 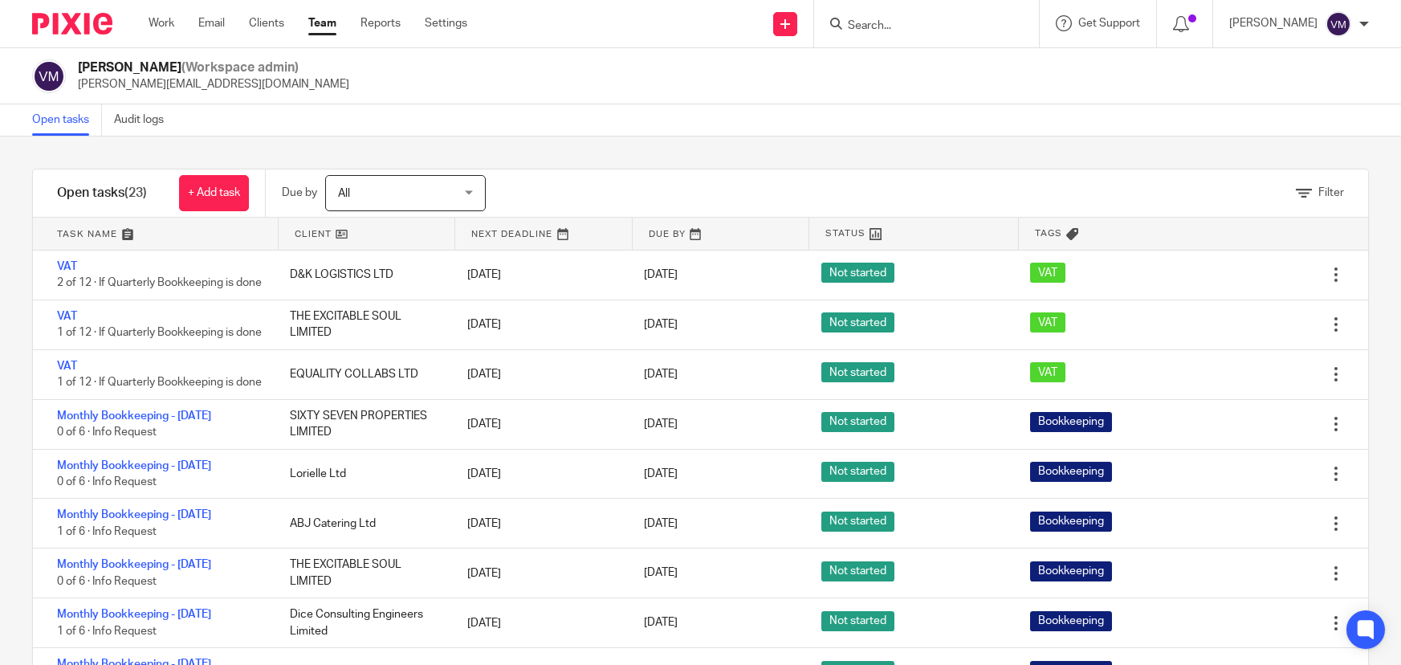 I want to click on div: SIXTY SEVEN PROPERTIES LIMITED, so click(x=362, y=424).